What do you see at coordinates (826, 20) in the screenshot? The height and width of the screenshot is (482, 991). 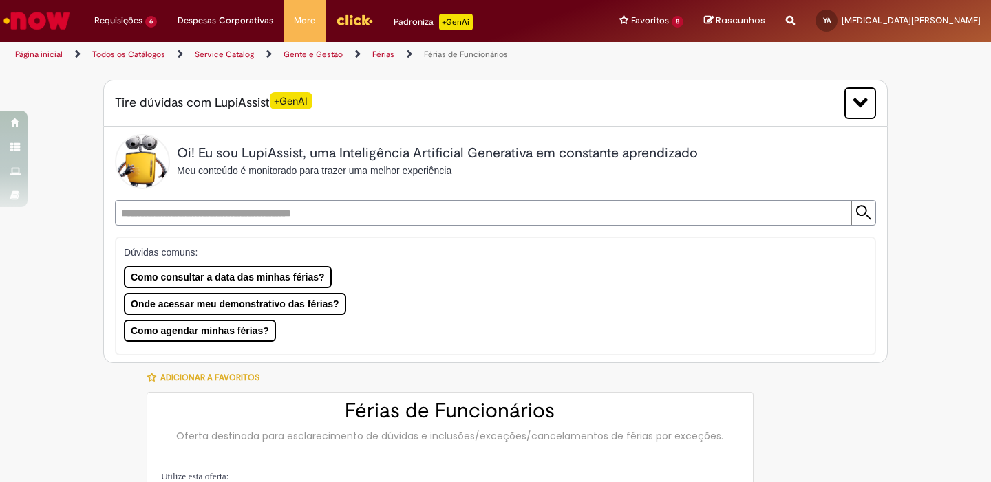 I see `span: YA` at bounding box center [826, 20].